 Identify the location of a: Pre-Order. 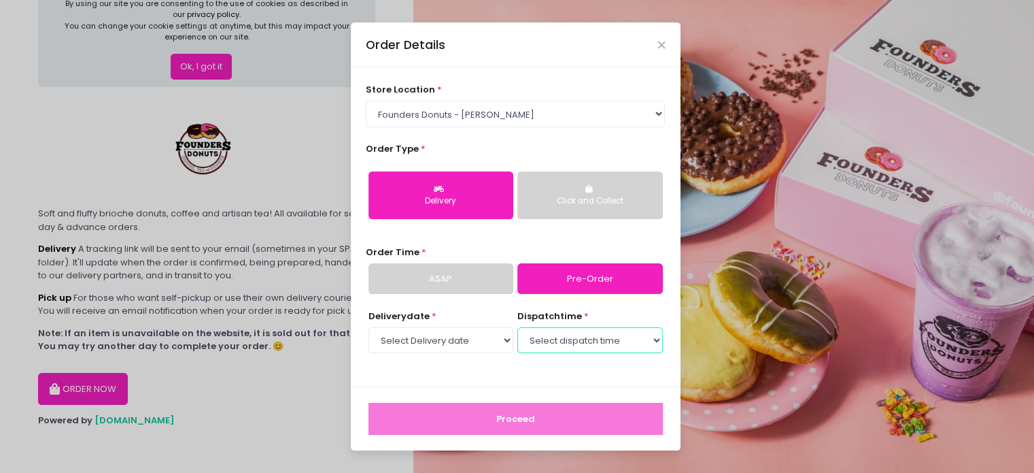
(590, 279).